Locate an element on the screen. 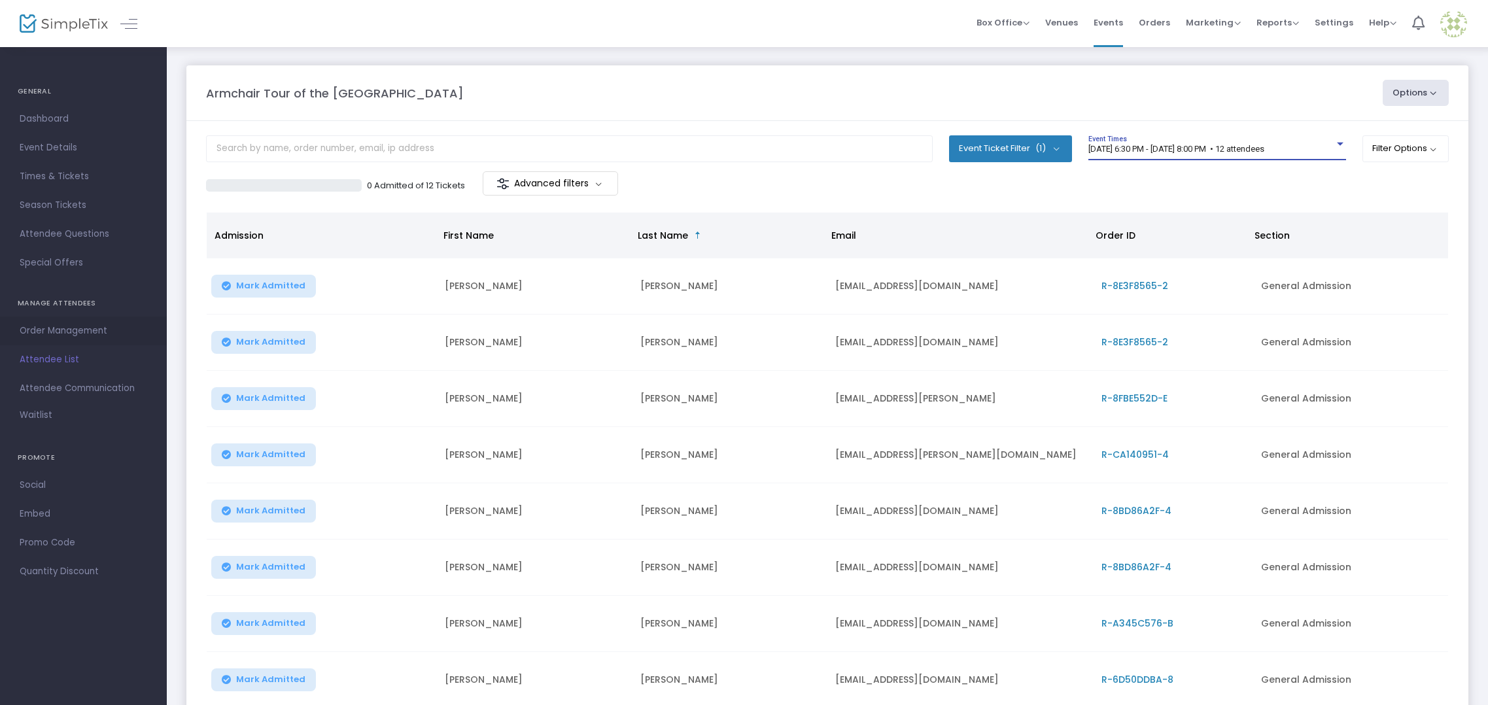 Image resolution: width=1488 pixels, height=705 pixels. span: Section is located at coordinates (1272, 235).